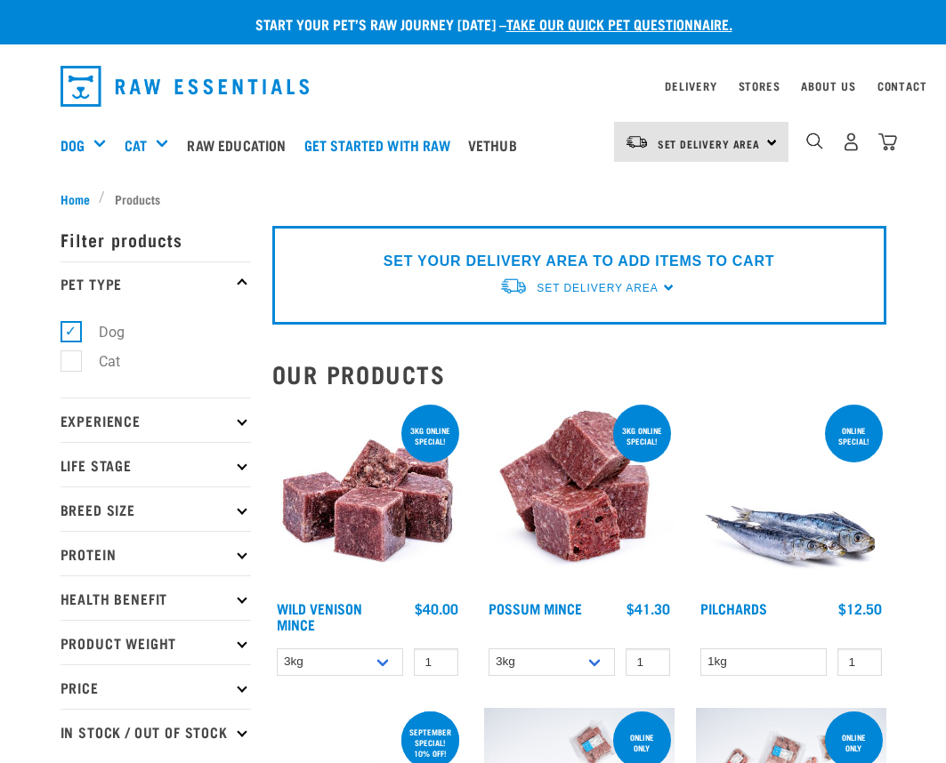 The image size is (946, 763). I want to click on label: Cat, so click(99, 361).